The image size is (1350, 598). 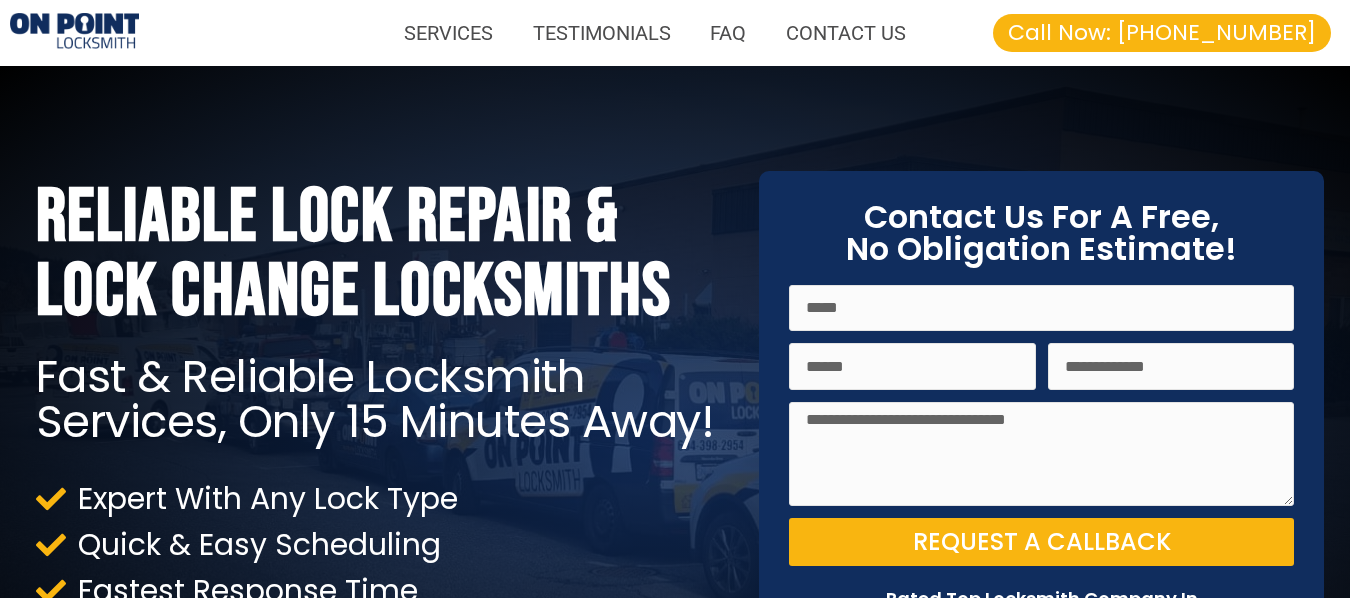 What do you see at coordinates (601, 33) in the screenshot?
I see `a: TESTIMONIALS` at bounding box center [601, 33].